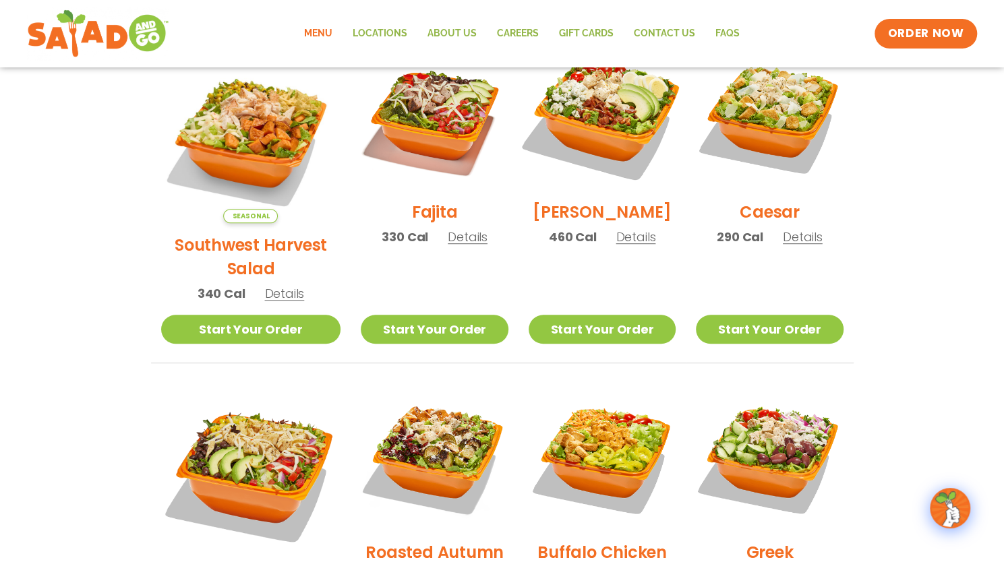 The height and width of the screenshot is (562, 1004). Describe the element at coordinates (602, 117) in the screenshot. I see `img: Product photo for Cobb Salad` at that location.